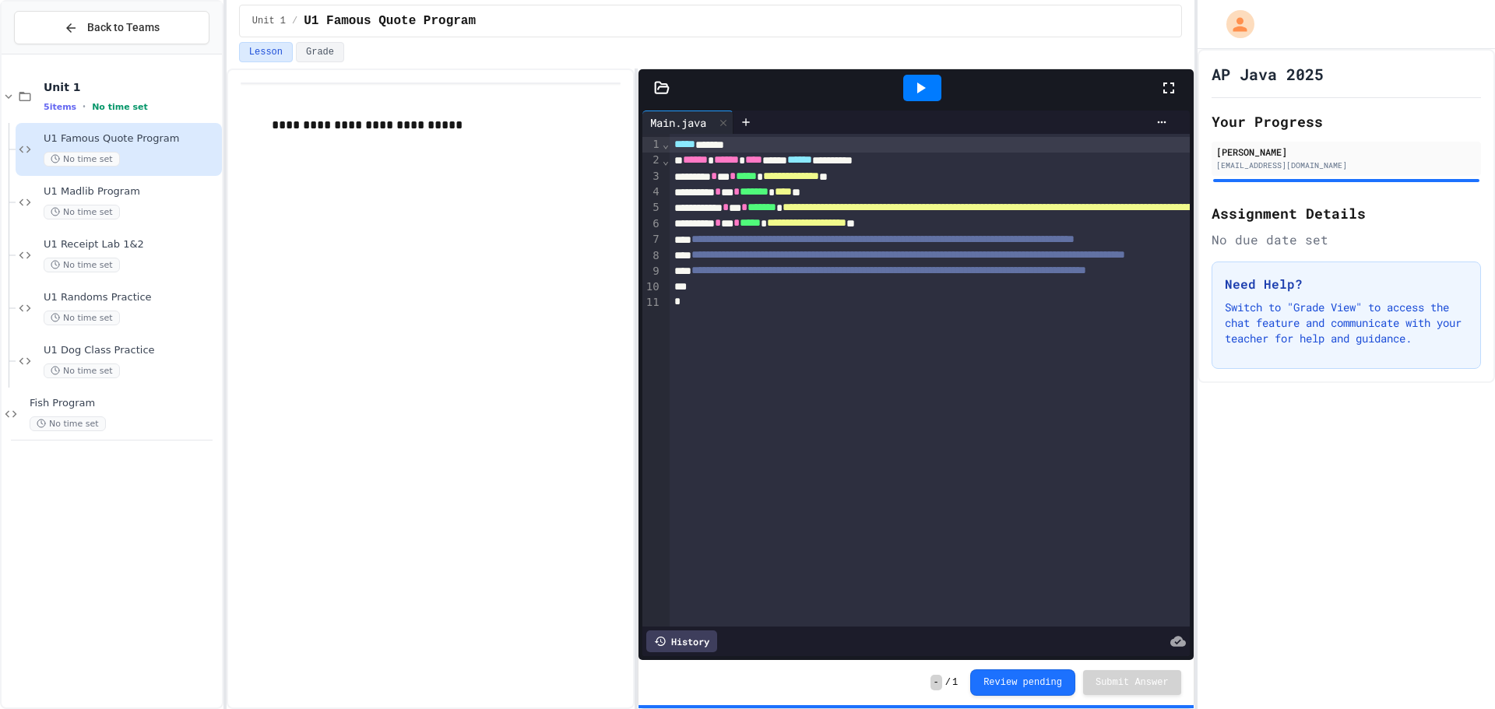  What do you see at coordinates (652, 287) in the screenshot?
I see `div: 10` at bounding box center [652, 287].